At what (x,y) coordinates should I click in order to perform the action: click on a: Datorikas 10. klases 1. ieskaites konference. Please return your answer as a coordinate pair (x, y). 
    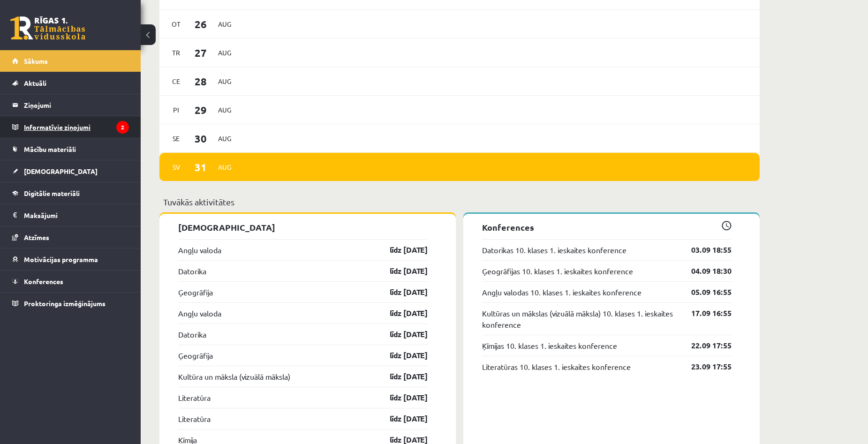
    Looking at the image, I should click on (554, 250).